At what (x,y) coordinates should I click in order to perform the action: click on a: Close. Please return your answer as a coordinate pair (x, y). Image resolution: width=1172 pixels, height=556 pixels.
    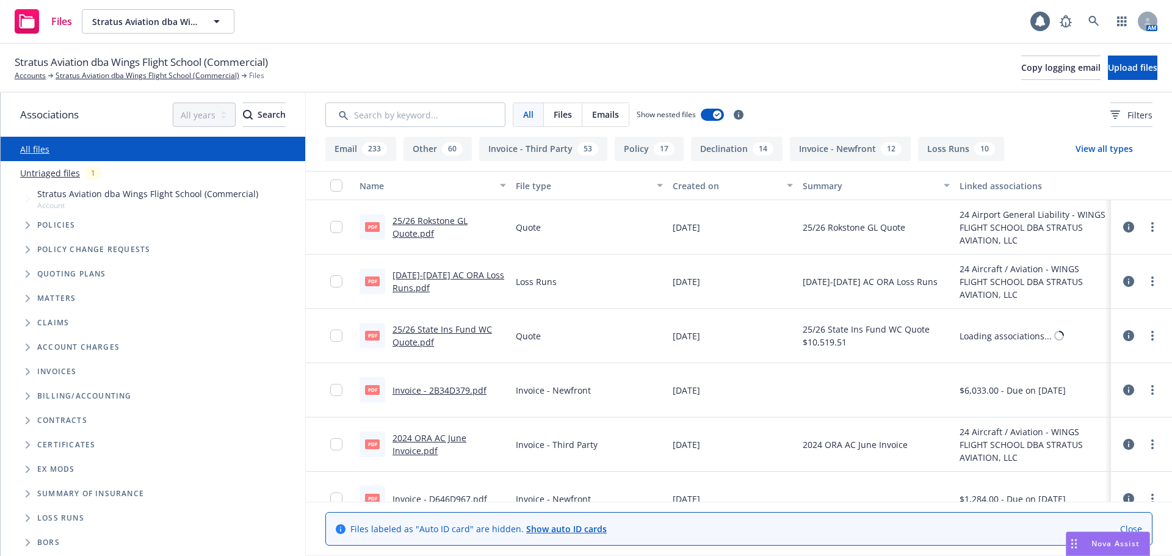
    Looking at the image, I should click on (1131, 529).